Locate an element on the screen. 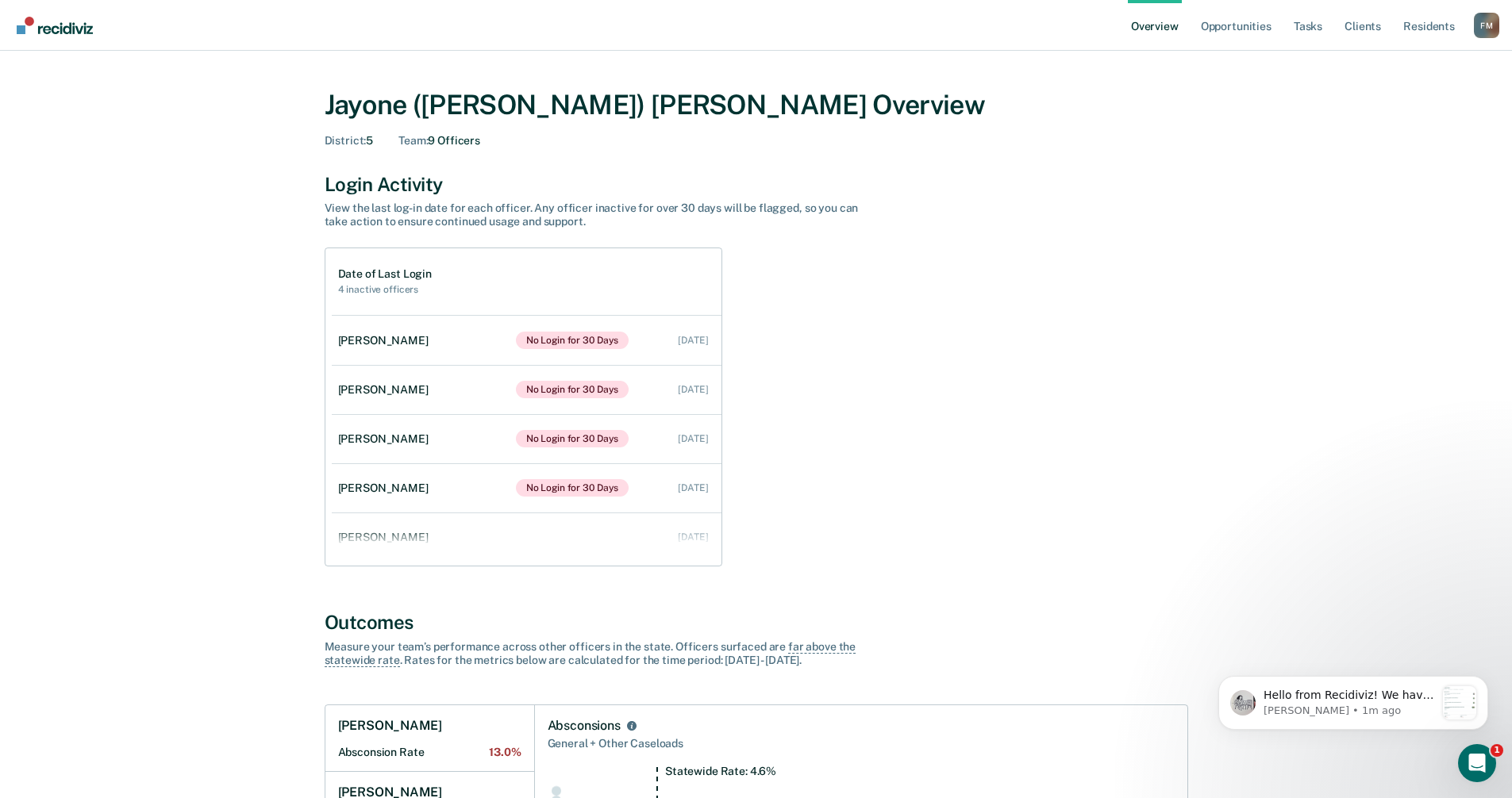 The height and width of the screenshot is (798, 1512). img: Recidiviz is located at coordinates (55, 25).